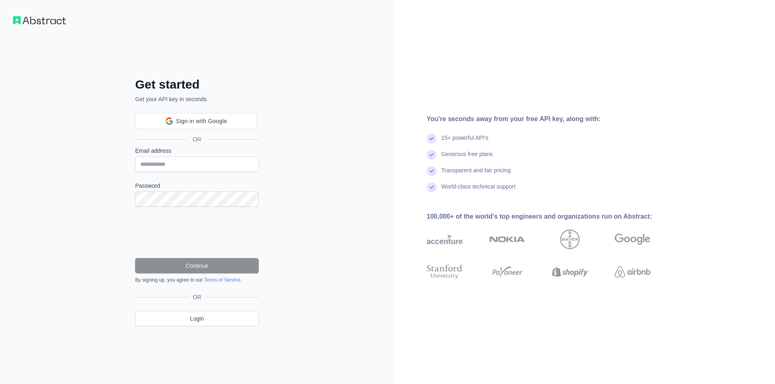  What do you see at coordinates (507, 240) in the screenshot?
I see `img: nokia` at bounding box center [507, 240].